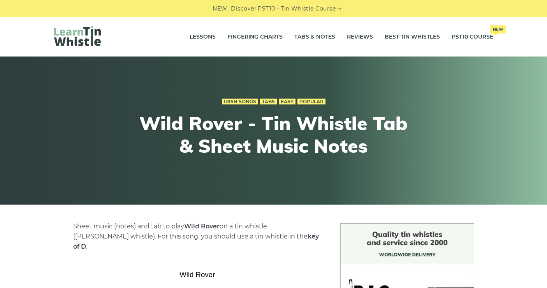  Describe the element at coordinates (360, 37) in the screenshot. I see `a: Reviews` at that location.